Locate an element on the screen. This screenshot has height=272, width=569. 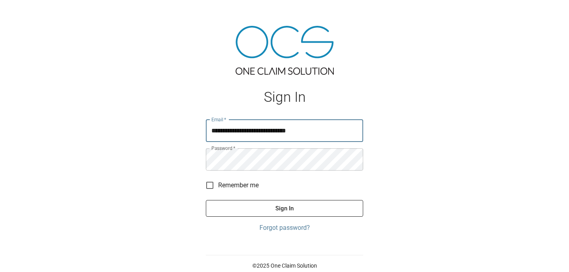
p: © 2025 One Claim Solution is located at coordinates (285, 266).